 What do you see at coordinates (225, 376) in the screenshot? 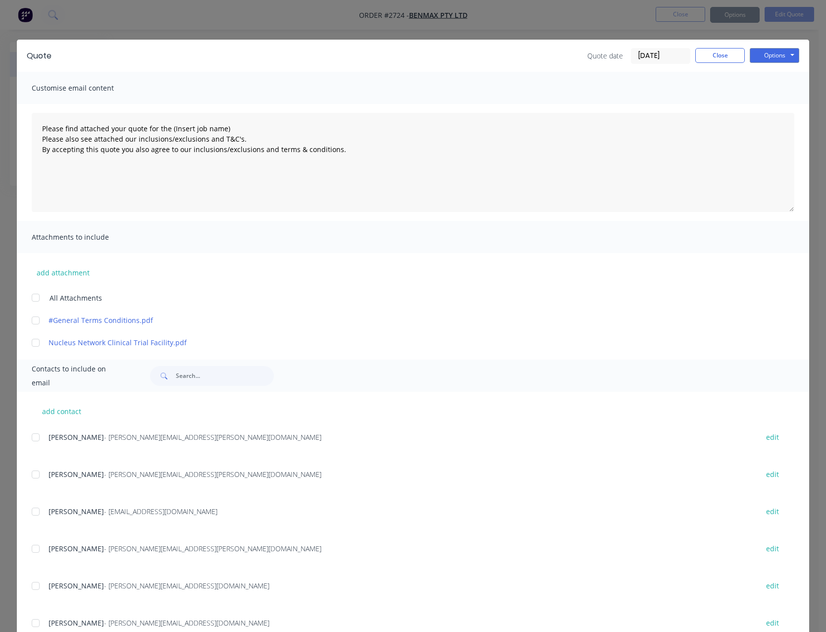
I see `input: Search...` at bounding box center [225, 376].